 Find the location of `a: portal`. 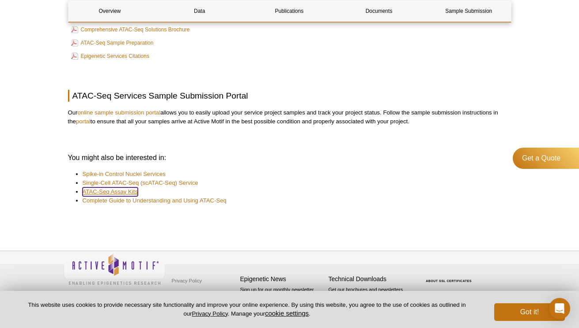

a: portal is located at coordinates (83, 121).